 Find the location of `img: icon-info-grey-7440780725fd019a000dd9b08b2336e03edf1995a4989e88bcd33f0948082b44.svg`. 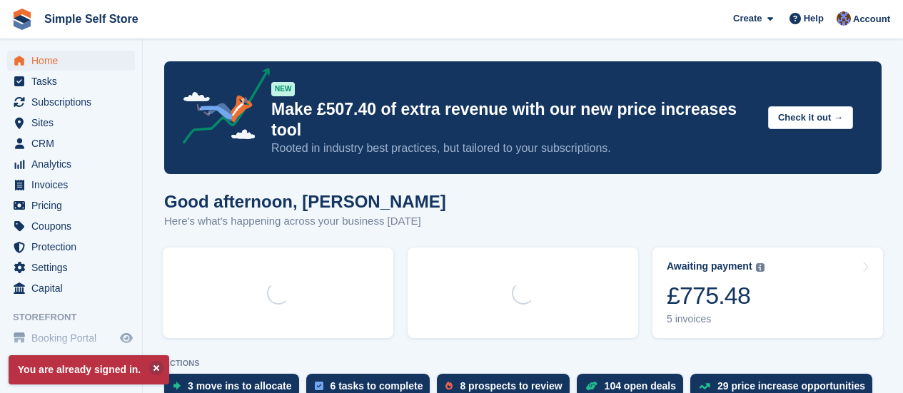

img: icon-info-grey-7440780725fd019a000dd9b08b2336e03edf1995a4989e88bcd33f0948082b44.svg is located at coordinates (760, 268).